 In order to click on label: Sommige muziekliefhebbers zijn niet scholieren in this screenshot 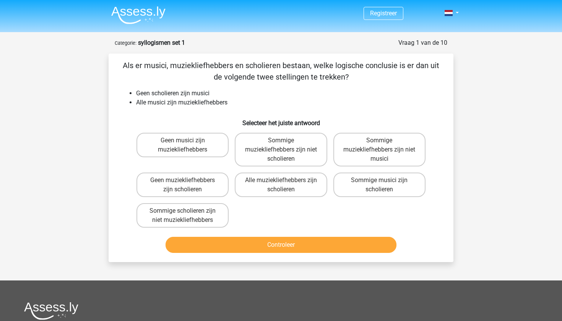, I will do `click(281, 150)`.